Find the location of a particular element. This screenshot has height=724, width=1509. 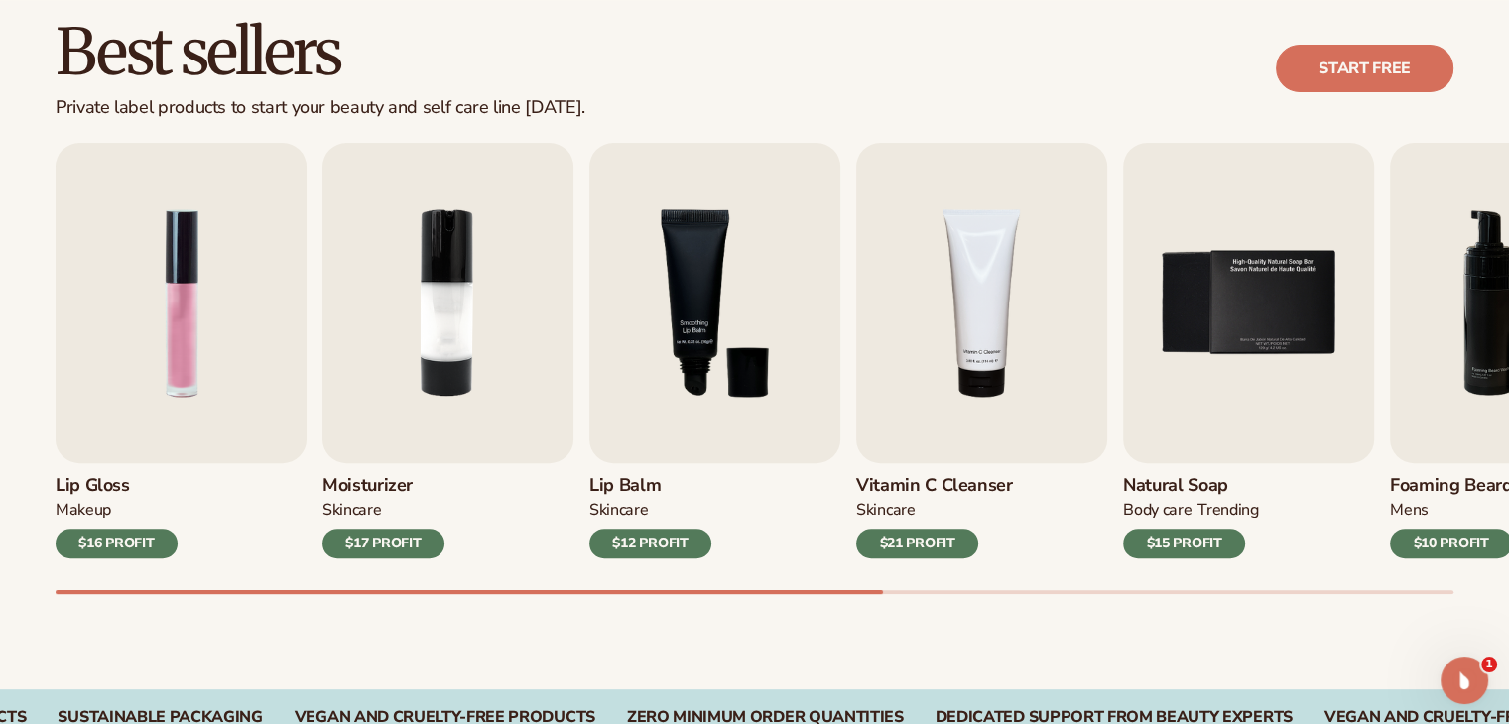

div: $16 PROFIT is located at coordinates (116, 544).